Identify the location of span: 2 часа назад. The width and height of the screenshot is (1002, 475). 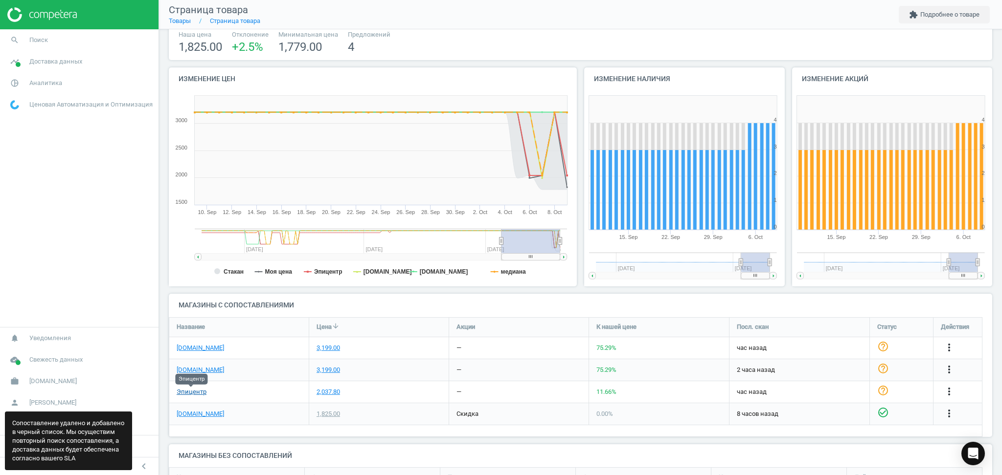
(799, 370).